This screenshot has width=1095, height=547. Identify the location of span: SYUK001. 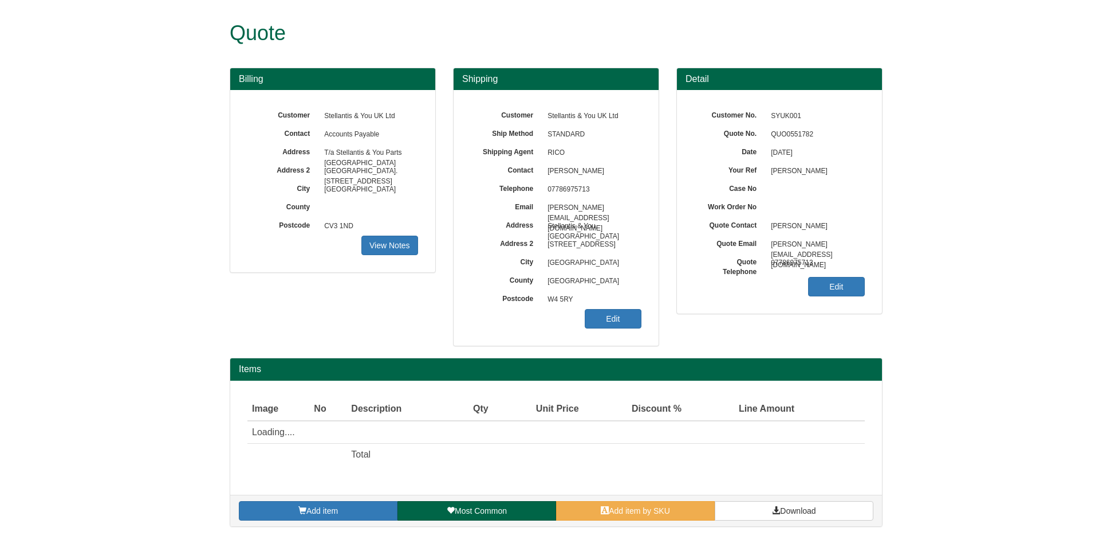
(815, 116).